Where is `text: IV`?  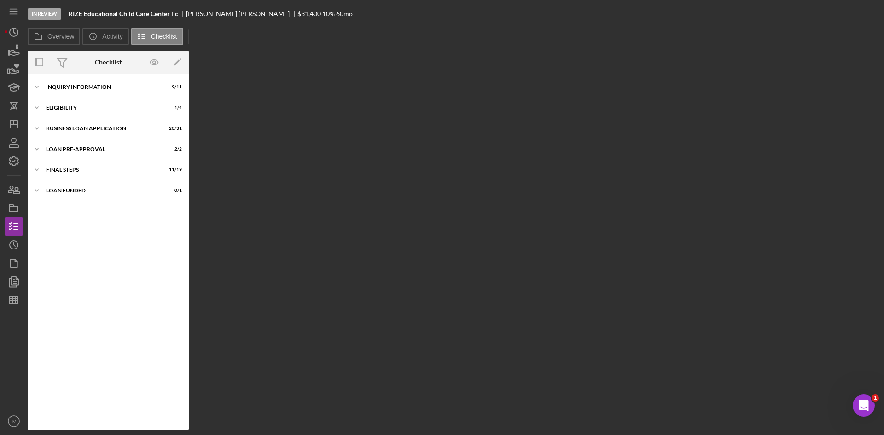
text: IV is located at coordinates (14, 421).